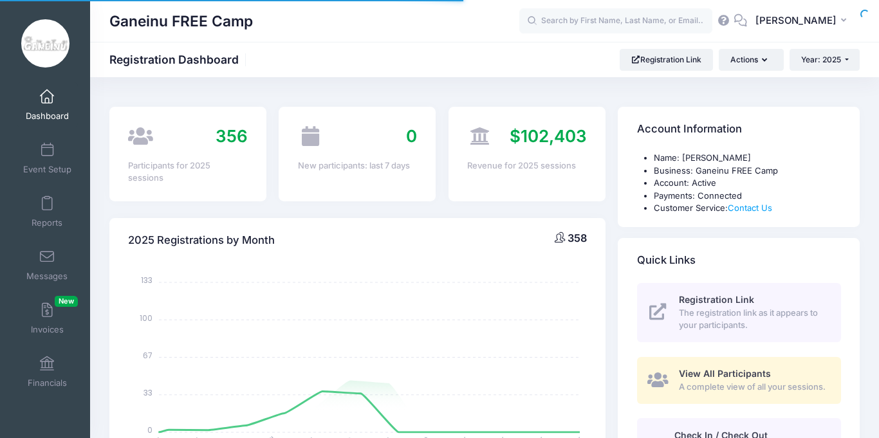  I want to click on tspan: 67, so click(147, 355).